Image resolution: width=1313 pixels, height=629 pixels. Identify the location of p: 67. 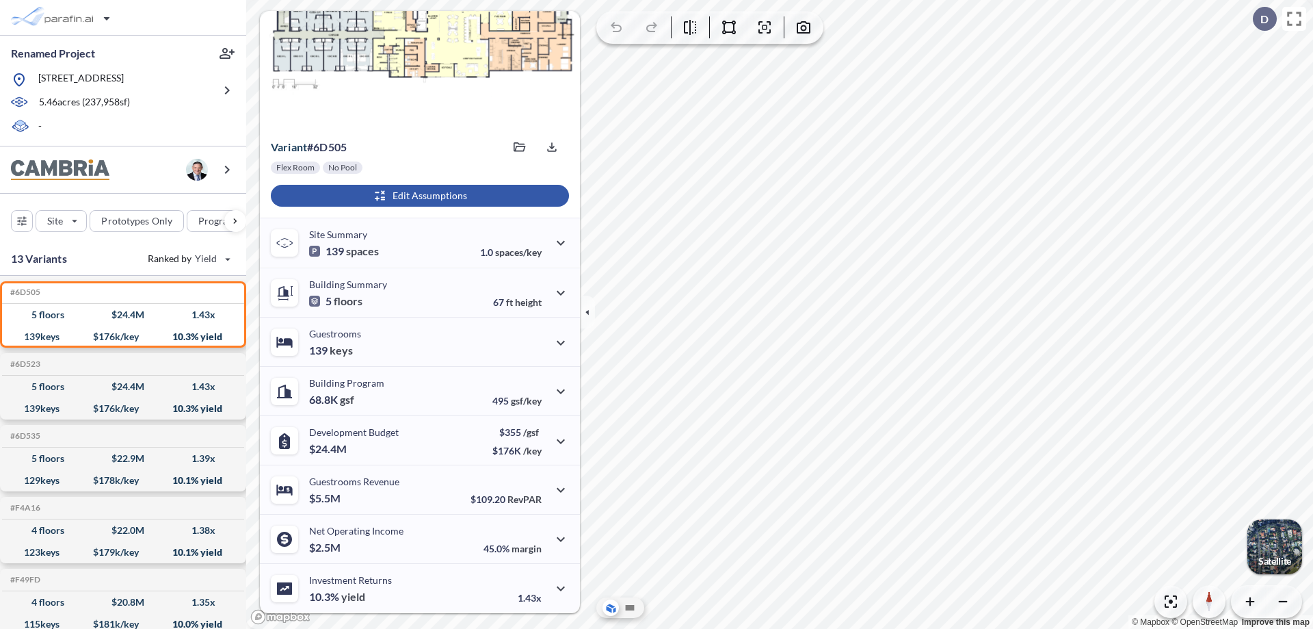
(517, 302).